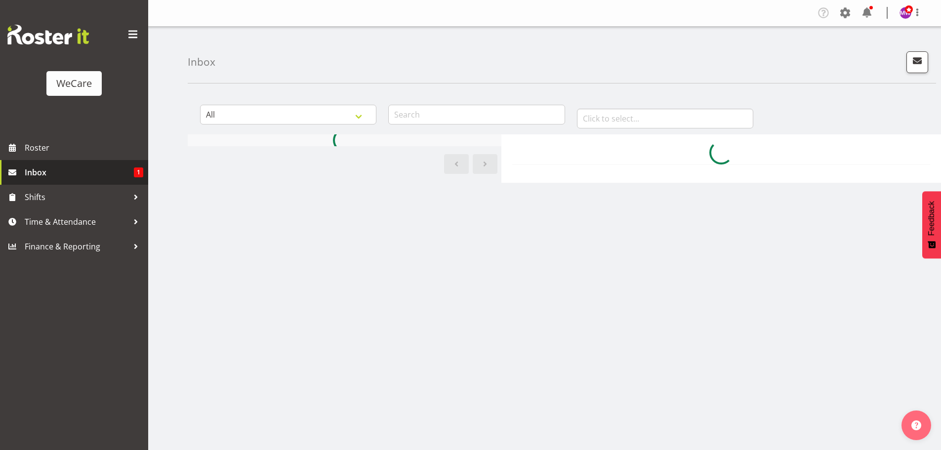 The width and height of the screenshot is (941, 450). What do you see at coordinates (84, 148) in the screenshot?
I see `span: Roster` at bounding box center [84, 148].